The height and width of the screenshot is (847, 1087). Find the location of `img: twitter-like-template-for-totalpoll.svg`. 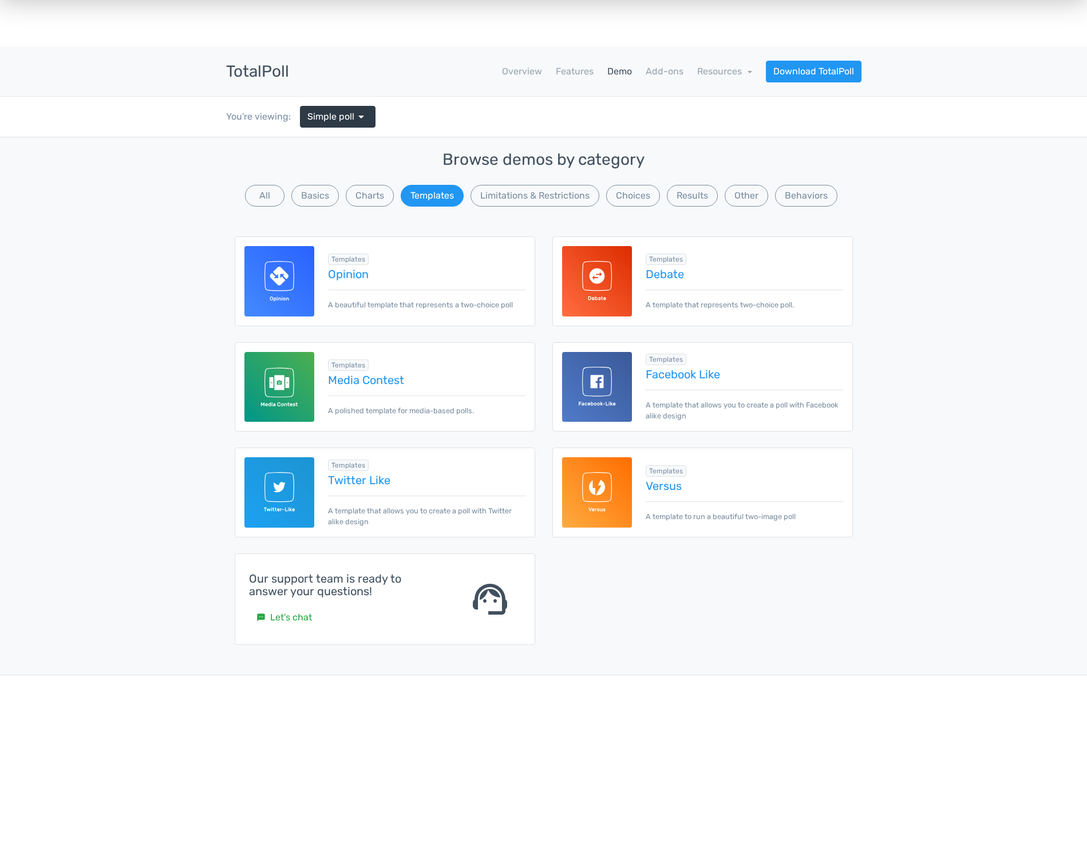

img: twitter-like-template-for-totalpoll.svg is located at coordinates (279, 492).